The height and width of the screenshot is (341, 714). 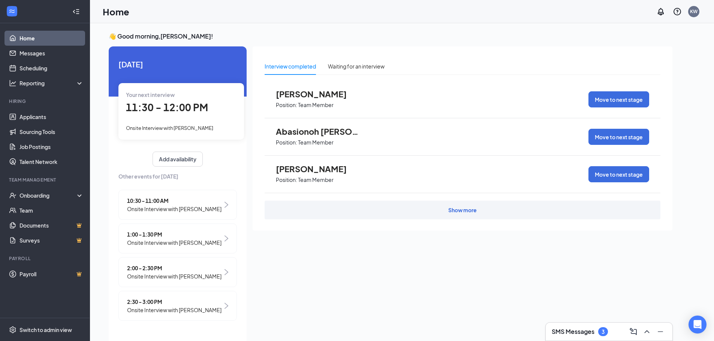 I want to click on span: 10:30 - 11:00 AM, so click(x=174, y=201).